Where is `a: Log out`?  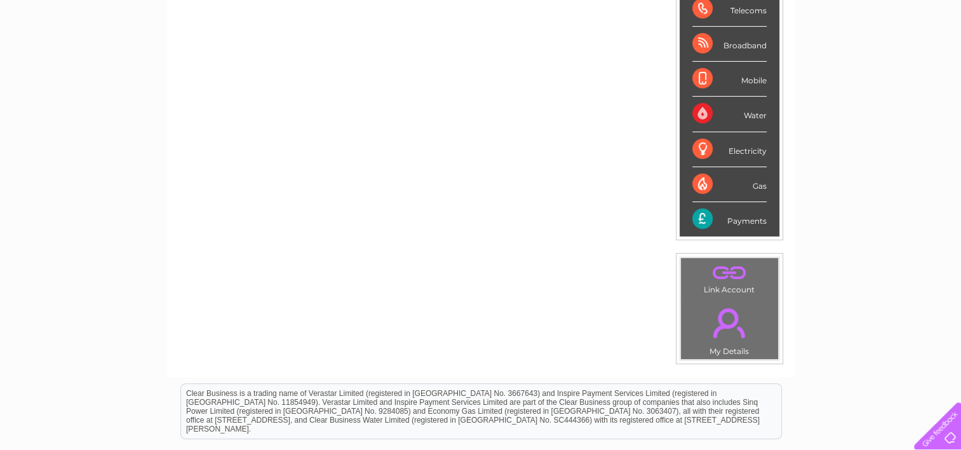 a: Log out is located at coordinates (934, 58).